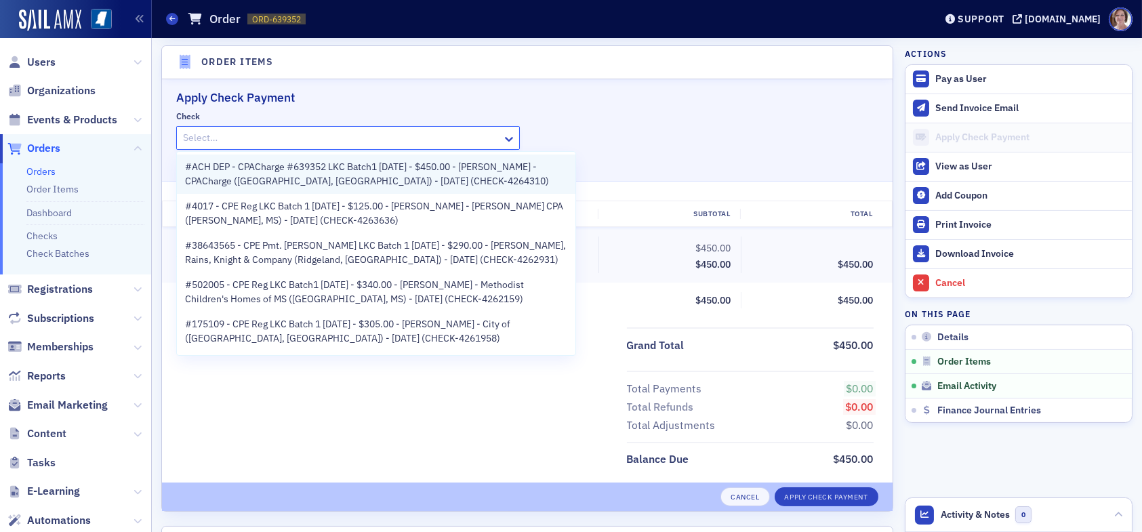  What do you see at coordinates (49, 520) in the screenshot?
I see `a: Automations` at bounding box center [49, 520].